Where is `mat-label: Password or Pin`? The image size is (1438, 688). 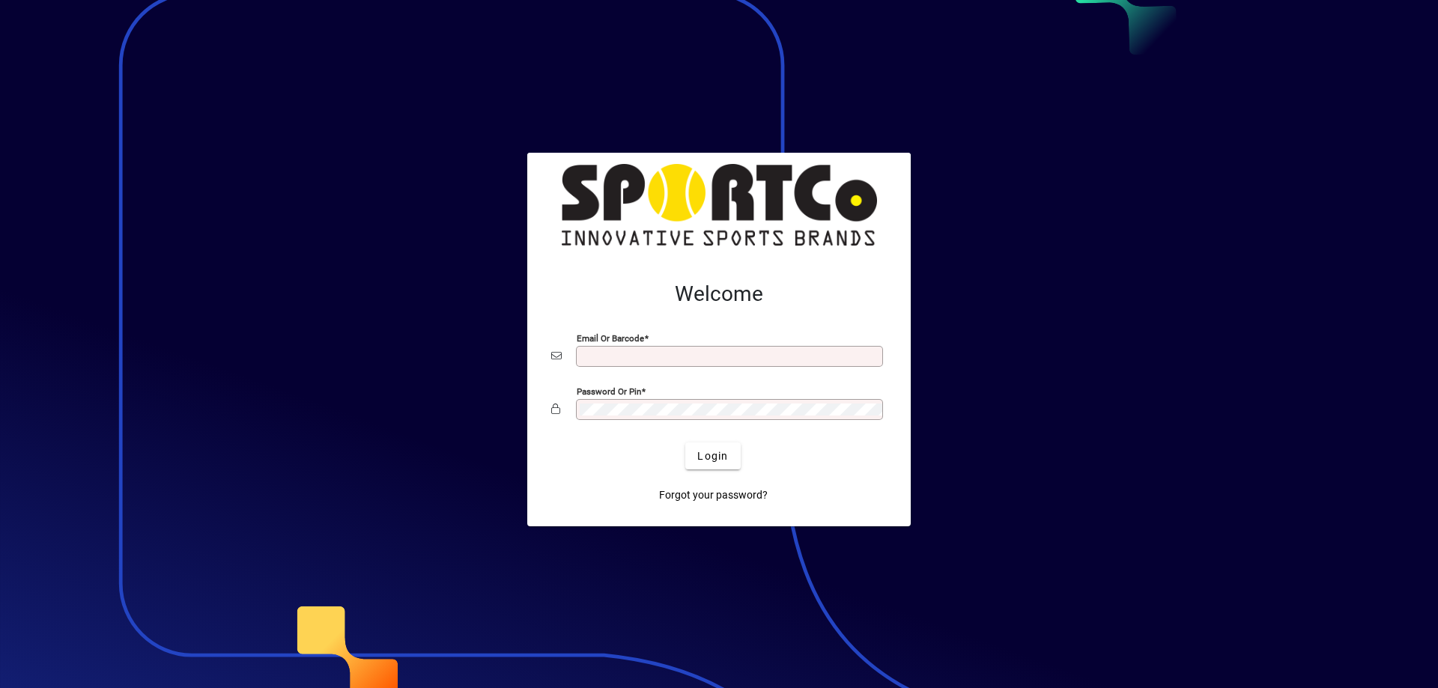
mat-label: Password or Pin is located at coordinates (609, 392).